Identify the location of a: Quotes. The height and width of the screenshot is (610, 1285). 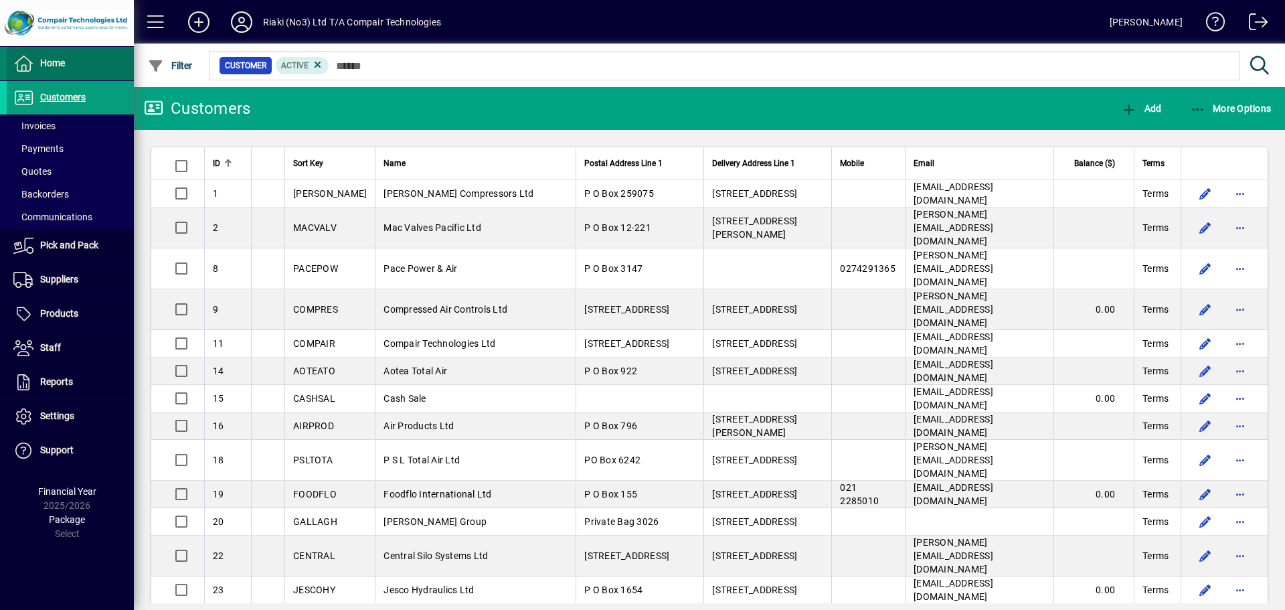
(70, 171).